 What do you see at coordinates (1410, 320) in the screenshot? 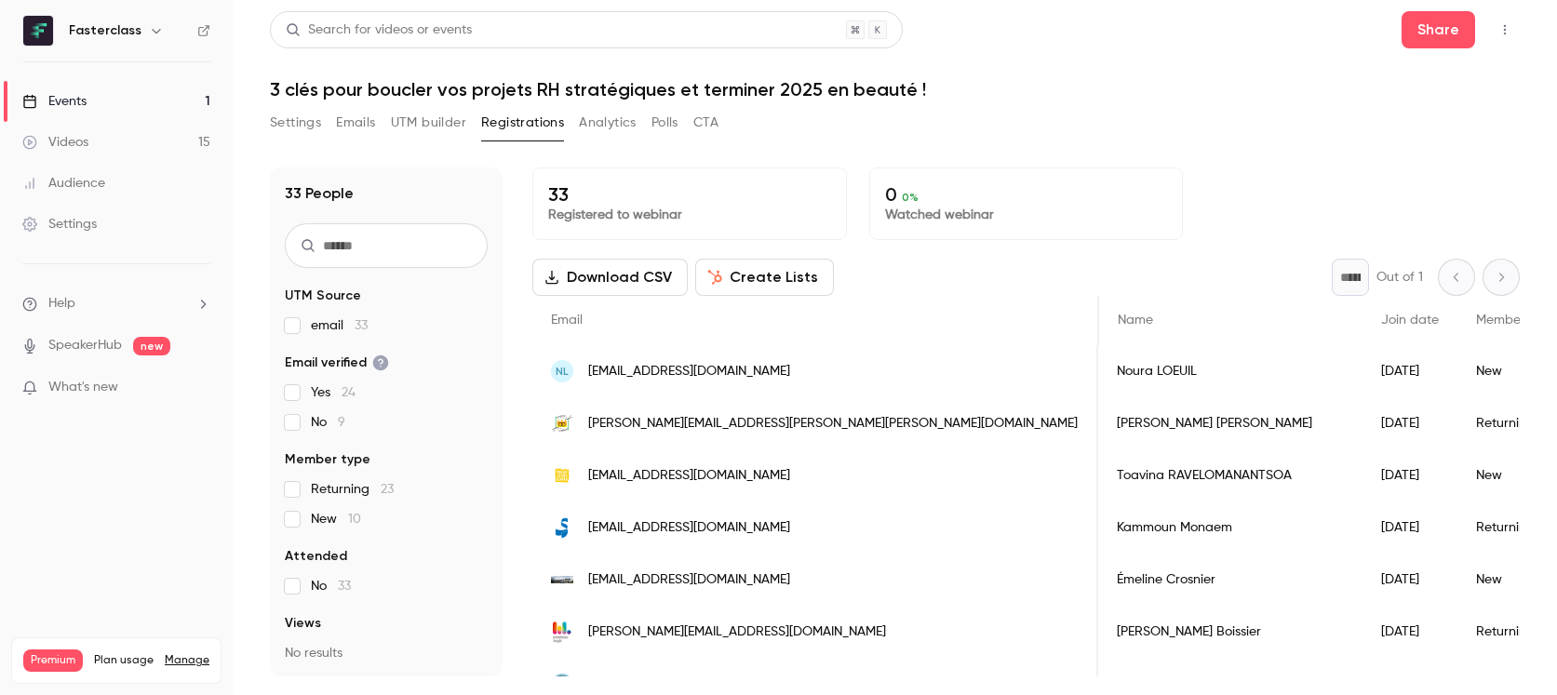
I see `span: Join date` at bounding box center [1410, 320].